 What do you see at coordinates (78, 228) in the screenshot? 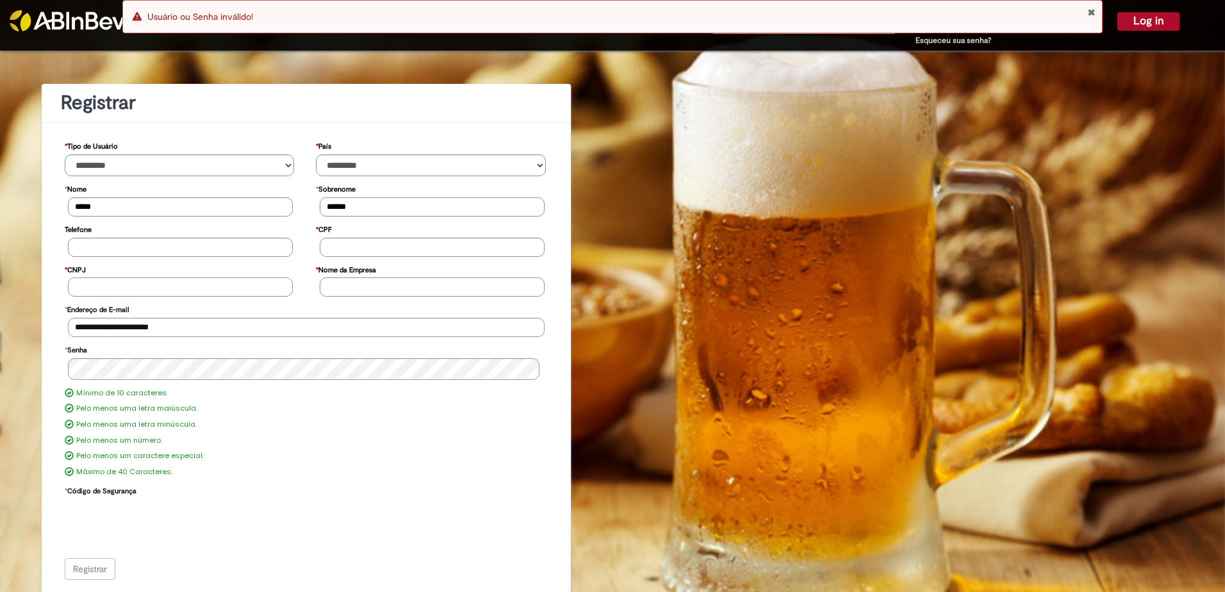
I see `label: Telefone` at bounding box center [78, 228].